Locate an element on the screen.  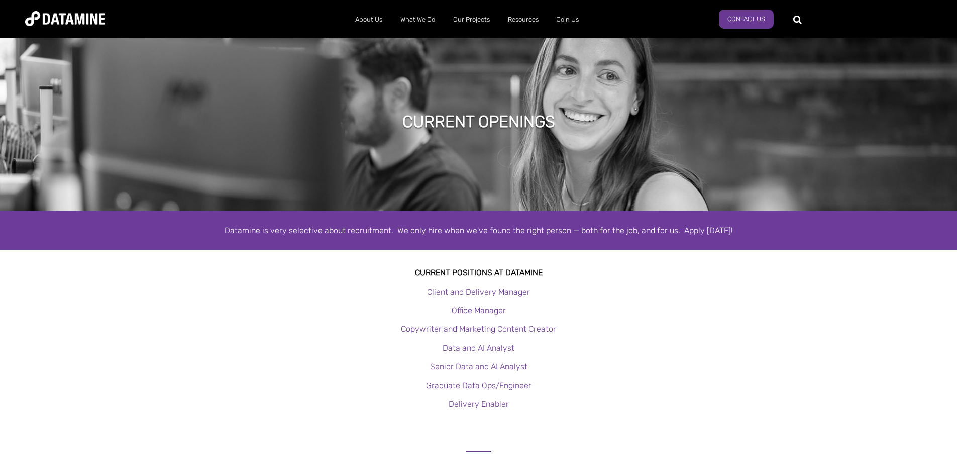
a: Our Projects is located at coordinates (471, 20).